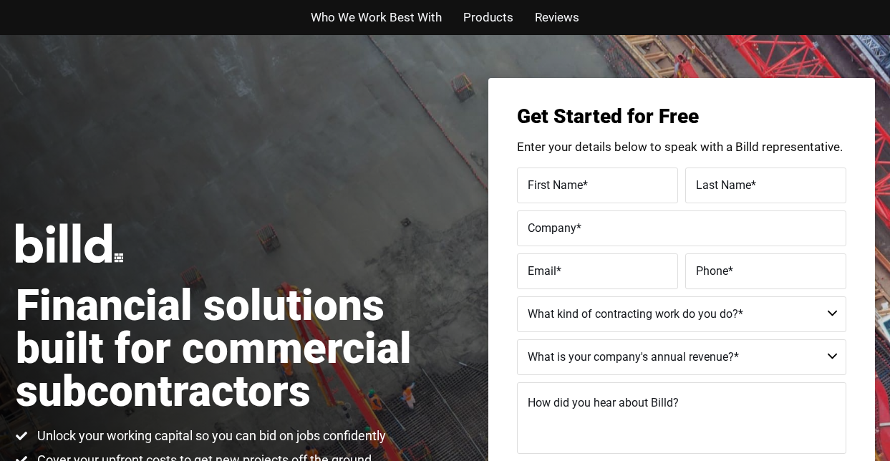 This screenshot has width=890, height=461. What do you see at coordinates (711, 270) in the screenshot?
I see `span: Phone` at bounding box center [711, 270].